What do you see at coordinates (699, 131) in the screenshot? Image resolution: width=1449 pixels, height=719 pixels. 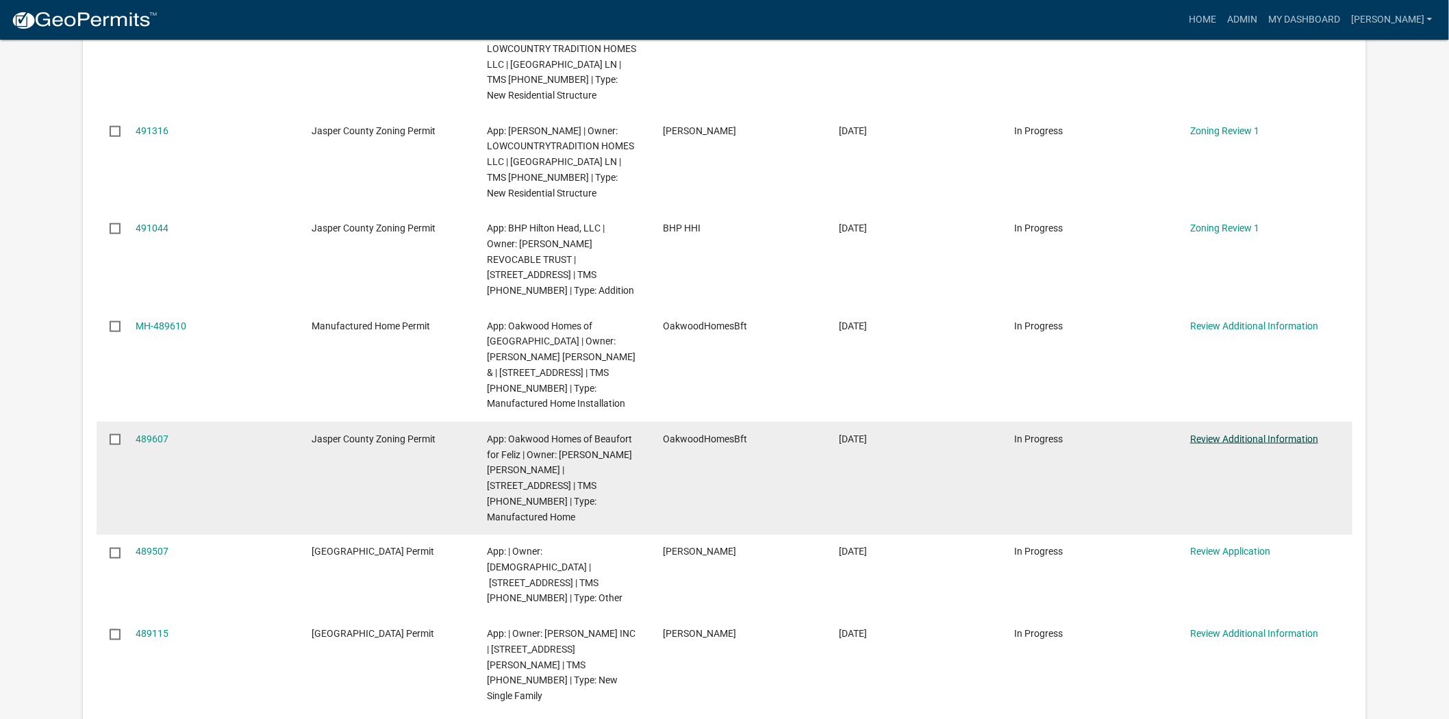 I see `span: Richard Ratcliff` at bounding box center [699, 131].